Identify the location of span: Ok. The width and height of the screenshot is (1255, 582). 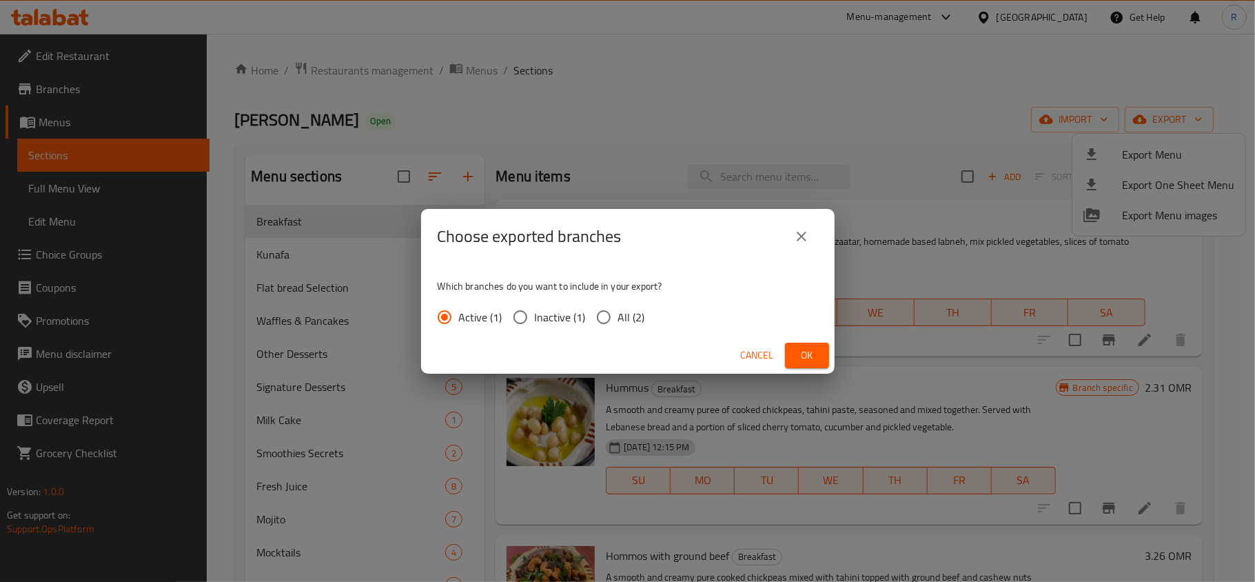
(807, 355).